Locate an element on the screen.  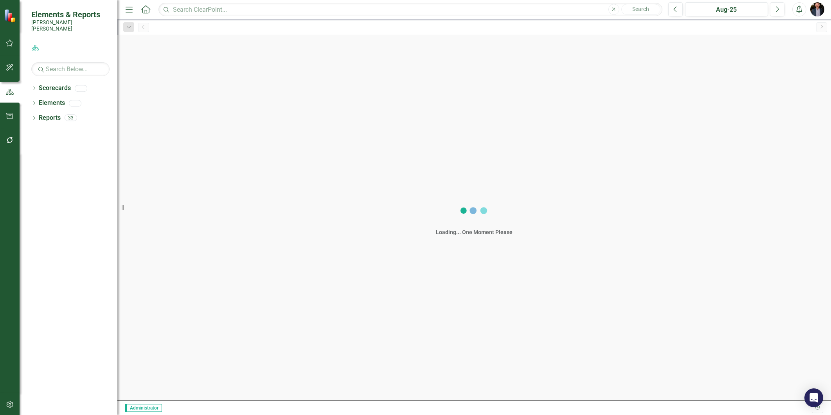
input: Search ClearPoint... is located at coordinates (411, 9).